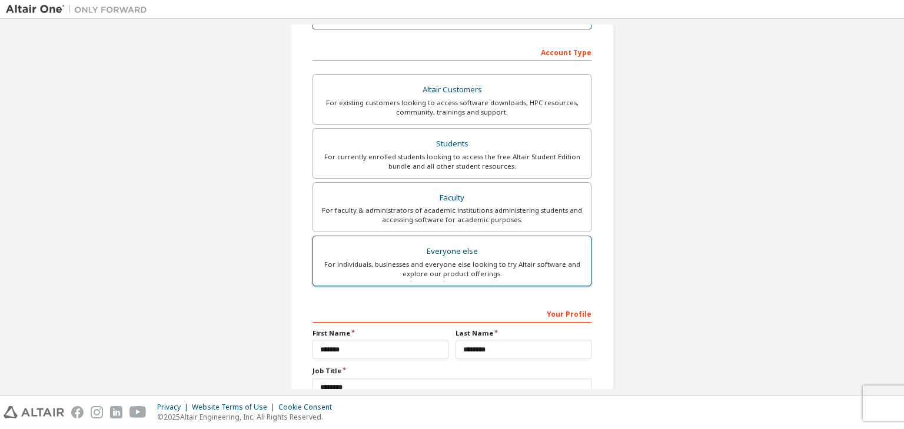  What do you see at coordinates (452, 269) in the screenshot?
I see `div: For individuals, businesses and everyone else looking to try Altair software and explore our prod...` at bounding box center [452, 269].